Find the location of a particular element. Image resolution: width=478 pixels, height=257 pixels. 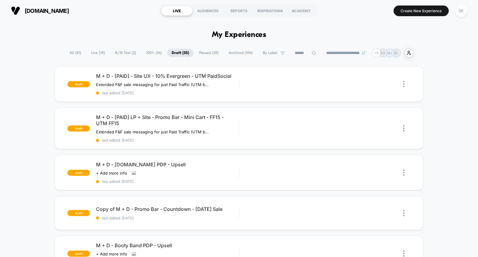

span: All ( 81 ) is located at coordinates (75, 53).